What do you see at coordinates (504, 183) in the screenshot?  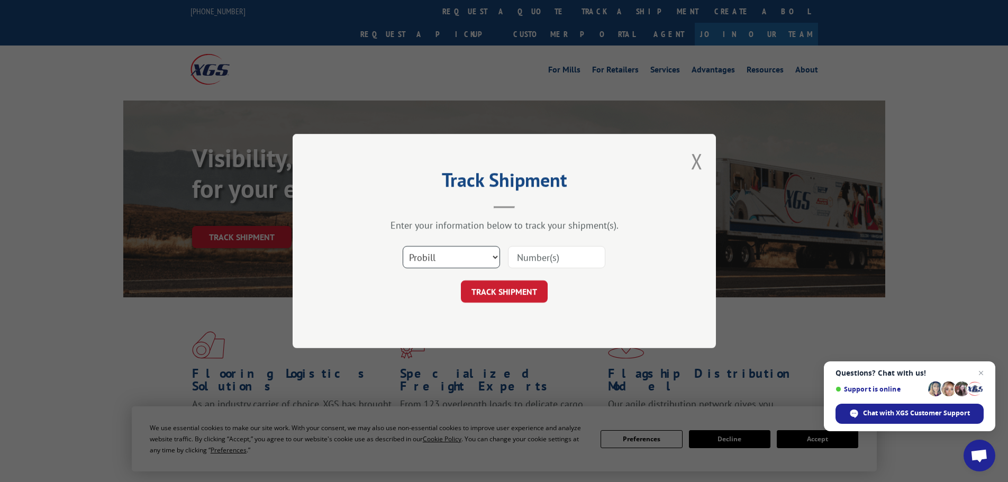 I see `h2: Track Shipment` at bounding box center [504, 183].